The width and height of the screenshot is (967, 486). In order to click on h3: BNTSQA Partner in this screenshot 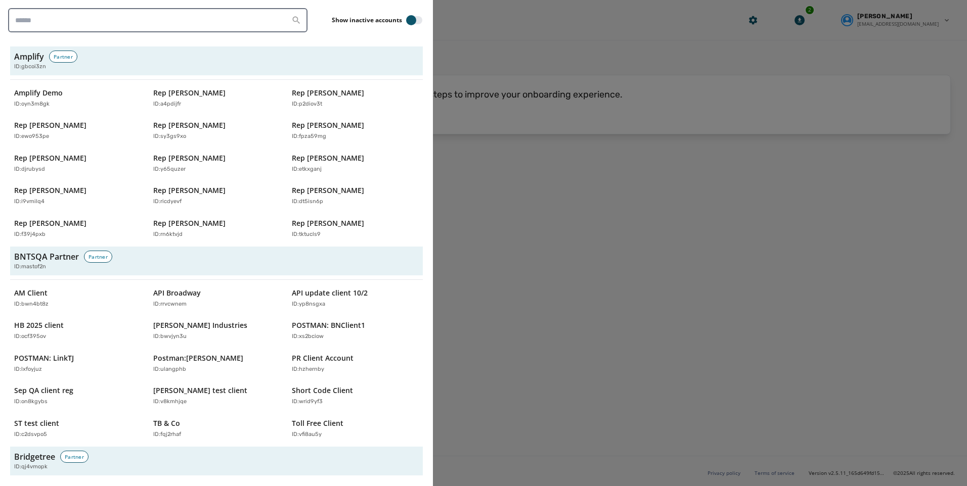, I will do `click(47, 257)`.